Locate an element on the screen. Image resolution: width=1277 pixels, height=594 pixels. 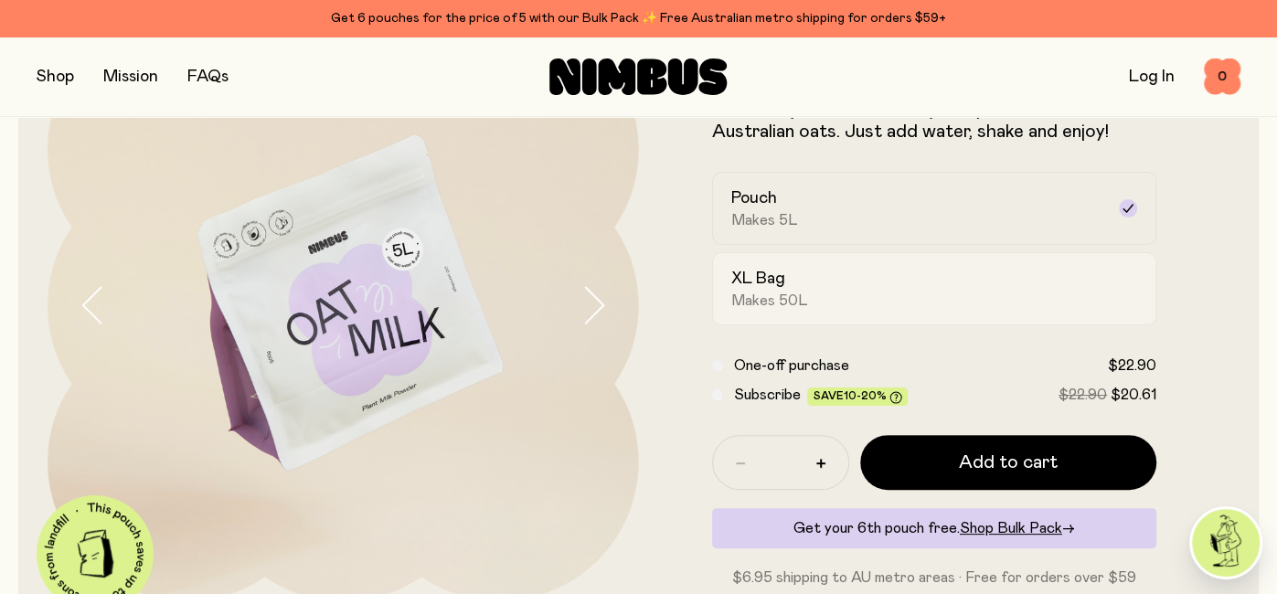
button: Add to cart is located at coordinates (1009, 463).